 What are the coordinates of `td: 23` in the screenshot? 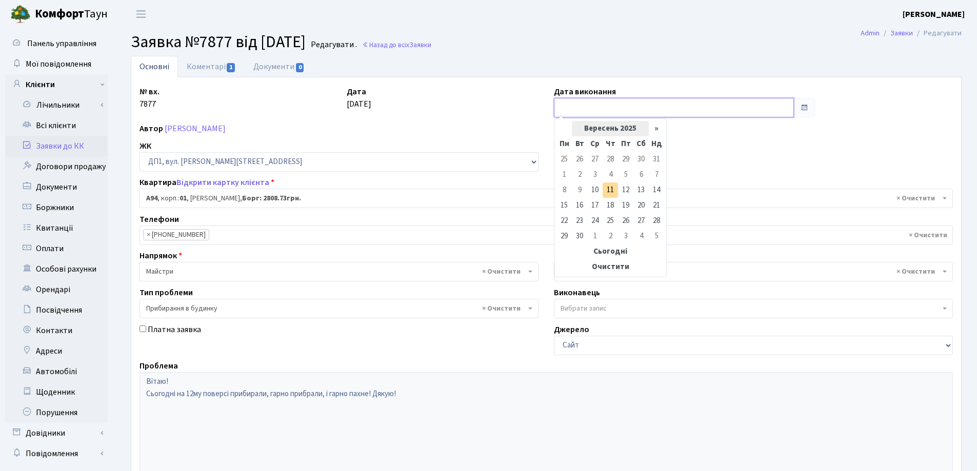 It's located at (580, 221).